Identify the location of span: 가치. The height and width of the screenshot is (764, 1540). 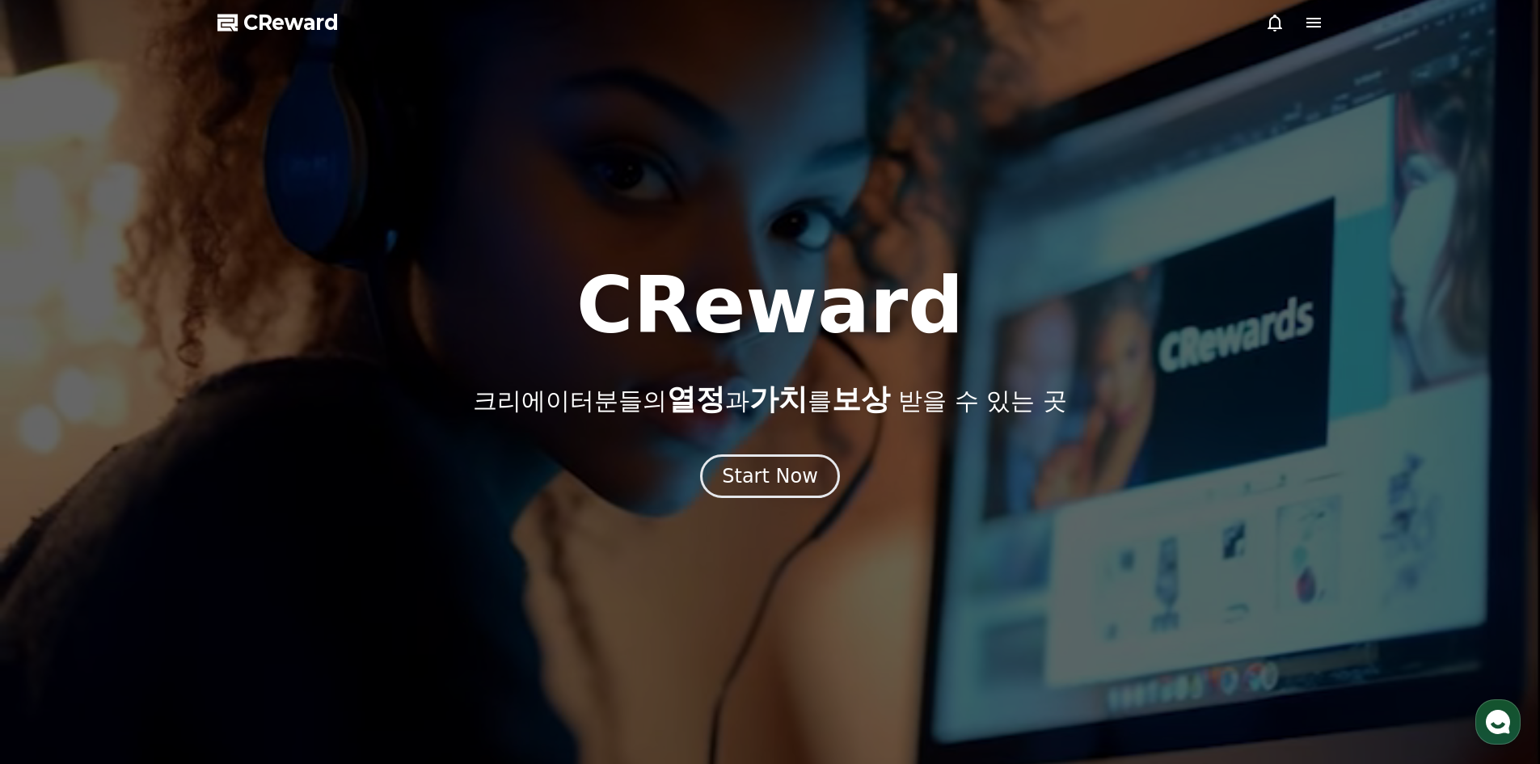
(779, 399).